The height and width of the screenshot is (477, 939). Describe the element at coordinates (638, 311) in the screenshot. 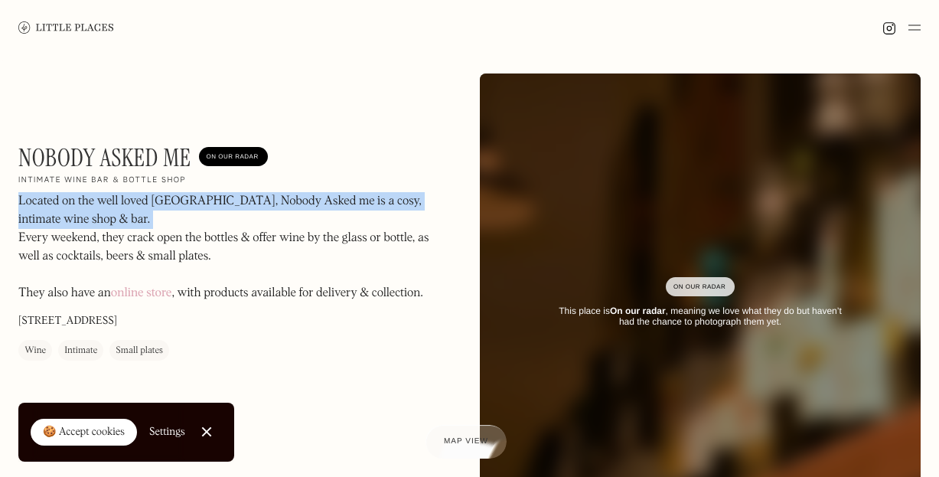

I see `strong: On our radar` at that location.